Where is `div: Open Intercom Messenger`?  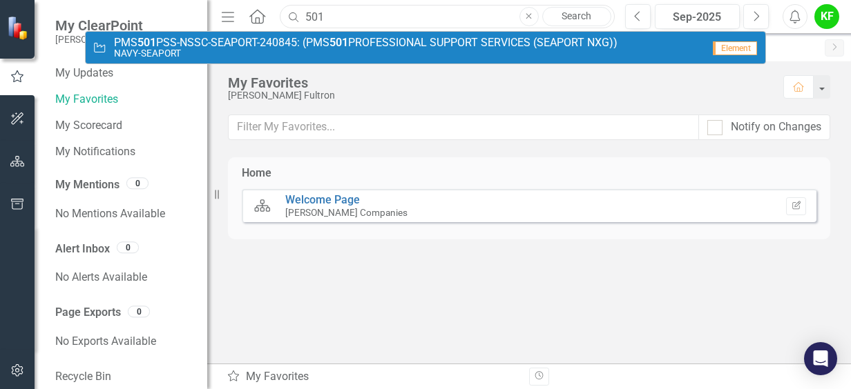 div: Open Intercom Messenger is located at coordinates (820, 359).